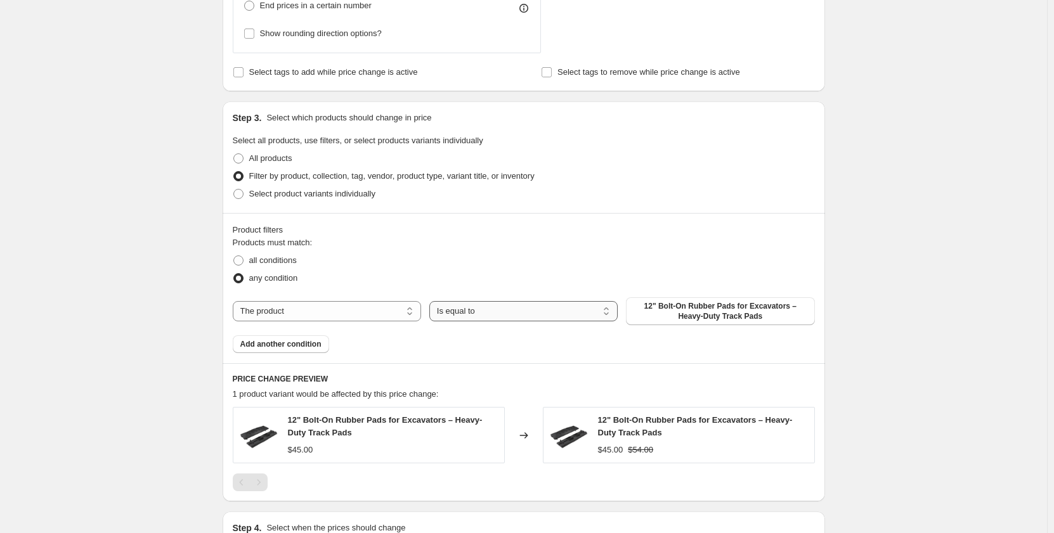  I want to click on span: Select product variants individually, so click(312, 193).